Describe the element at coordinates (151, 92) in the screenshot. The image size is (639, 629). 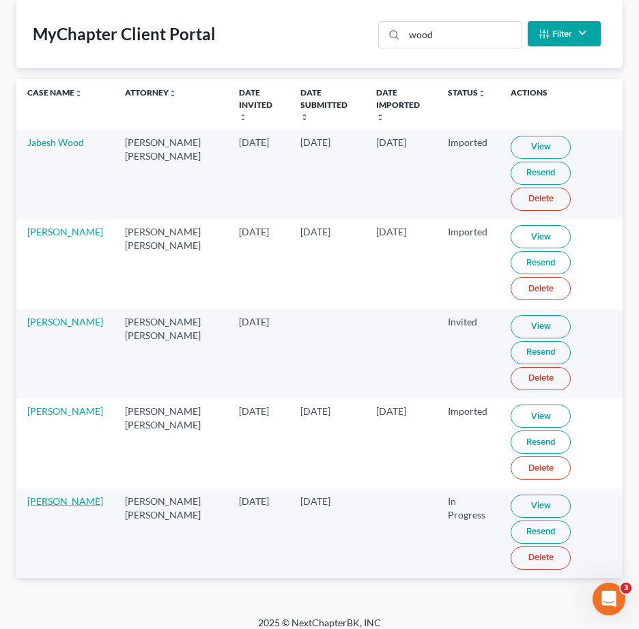
I see `a: Attorneyunfold_more` at that location.